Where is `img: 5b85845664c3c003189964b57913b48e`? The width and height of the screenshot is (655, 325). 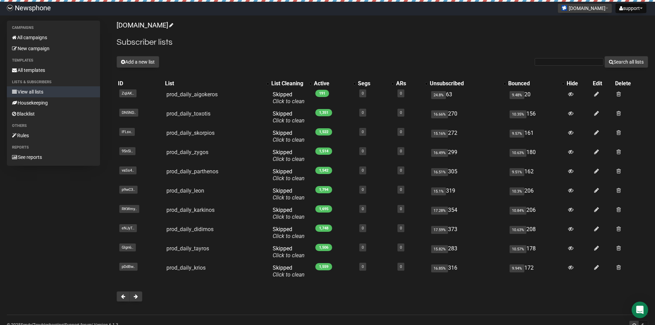 img: 5b85845664c3c003189964b57913b48e is located at coordinates (10, 8).